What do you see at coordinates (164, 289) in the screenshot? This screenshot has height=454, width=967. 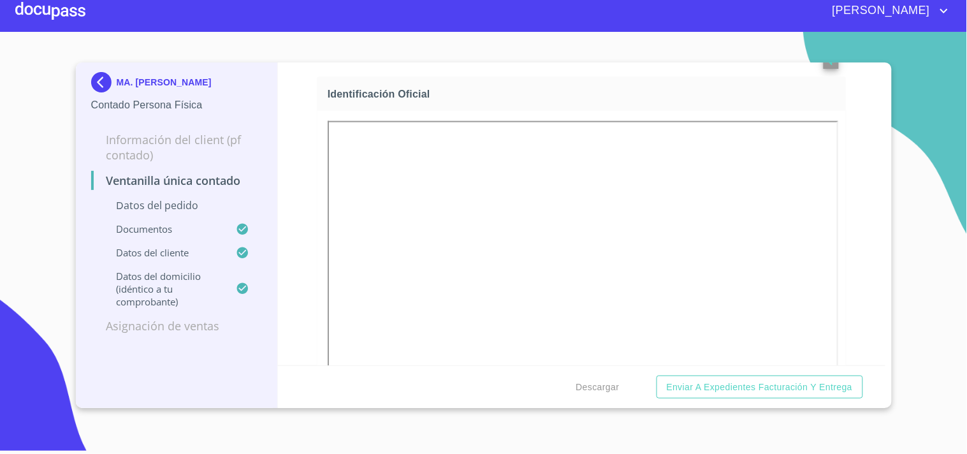 I see `p: Datos del domicilio (idéntico a tu comprobante)` at bounding box center [164, 289].